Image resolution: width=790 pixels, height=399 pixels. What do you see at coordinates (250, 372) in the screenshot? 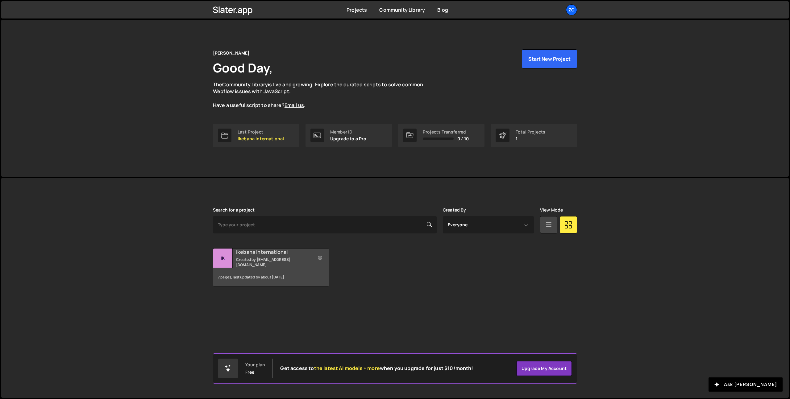
I see `div: Free` at bounding box center [250, 372].